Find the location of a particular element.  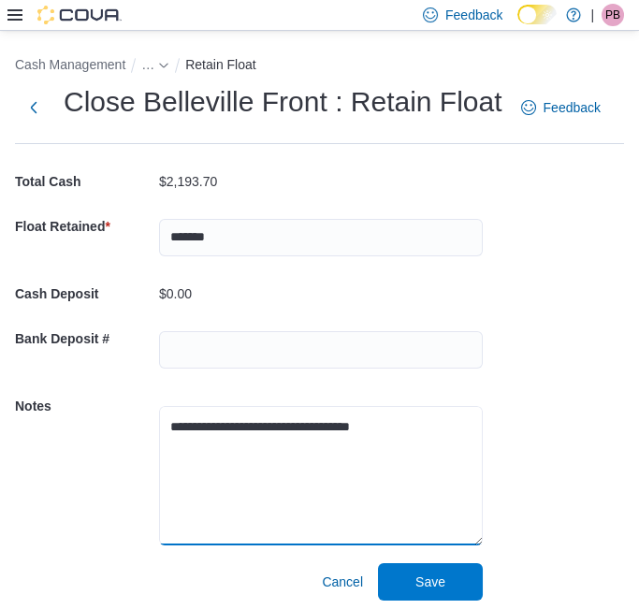

span: Cancel is located at coordinates (343, 582).